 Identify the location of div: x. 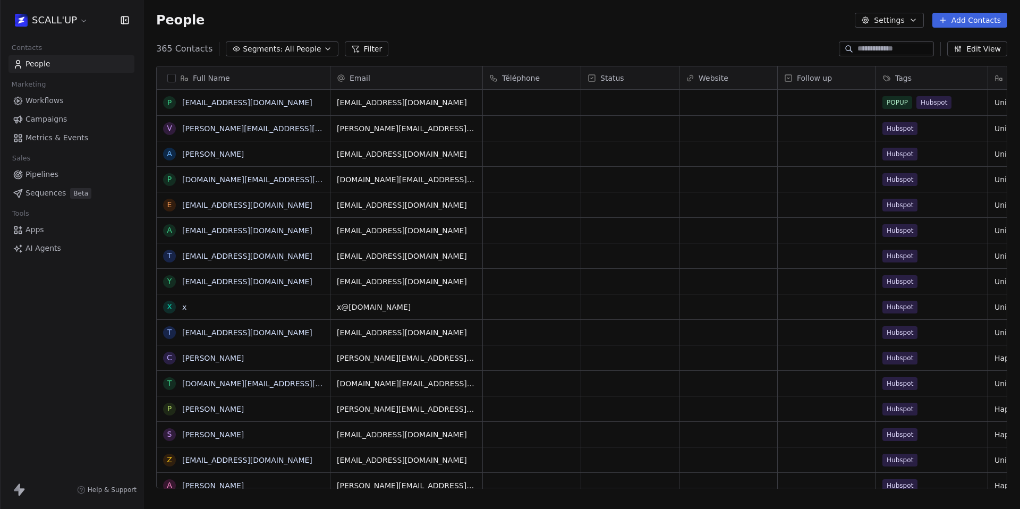
(169, 307).